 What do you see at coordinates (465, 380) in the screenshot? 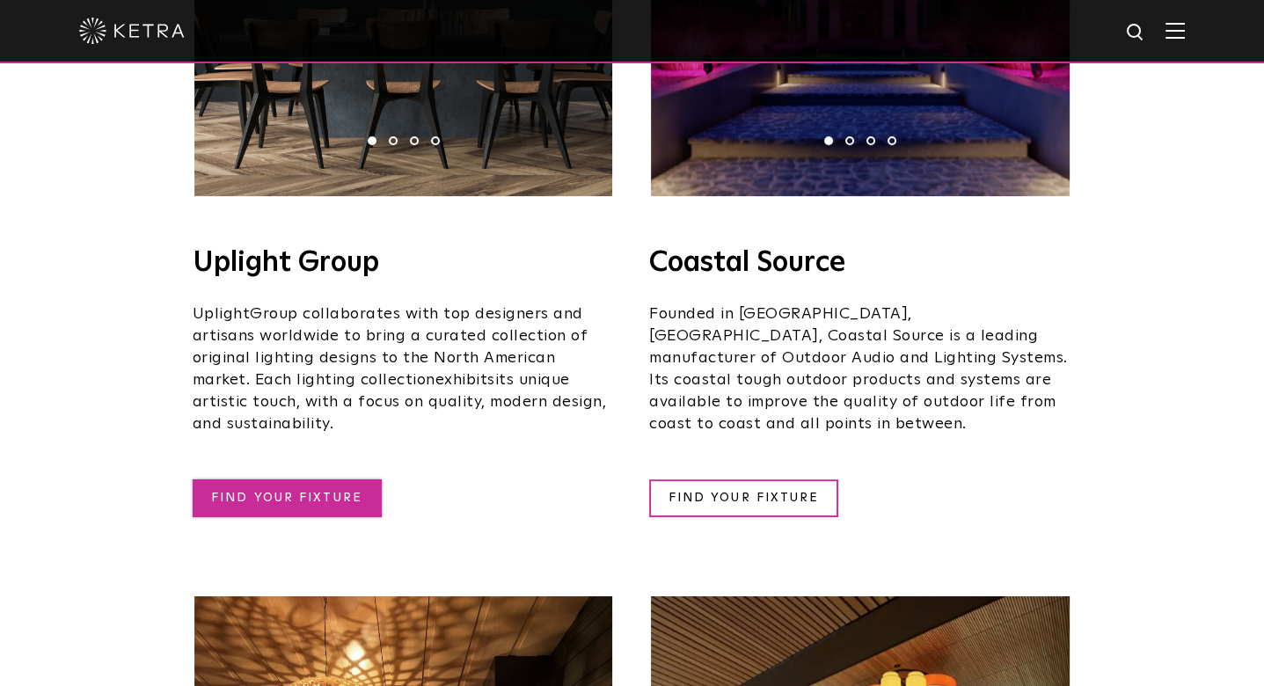
I see `span: exhibits` at bounding box center [465, 380].